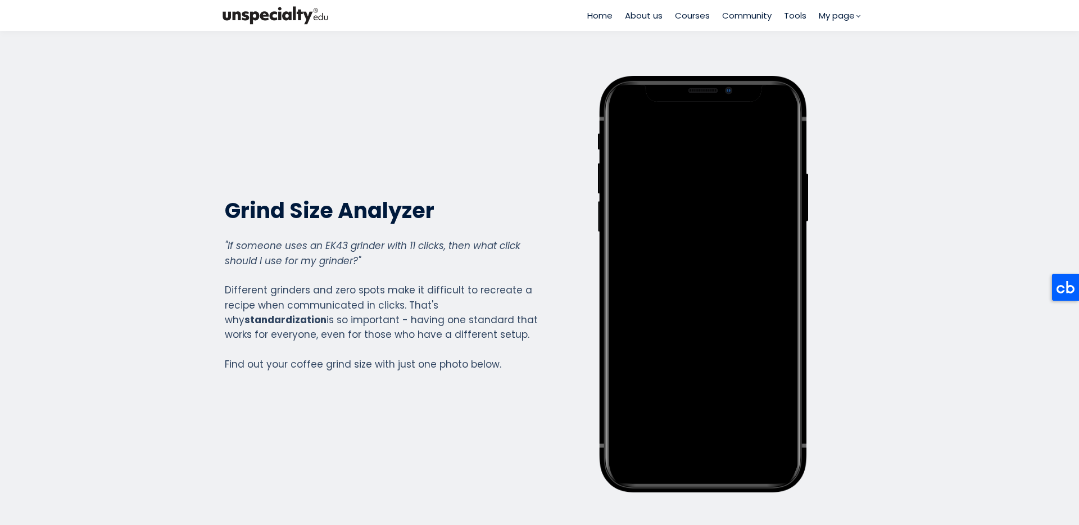 The height and width of the screenshot is (525, 1079). I want to click on span: Courses, so click(692, 15).